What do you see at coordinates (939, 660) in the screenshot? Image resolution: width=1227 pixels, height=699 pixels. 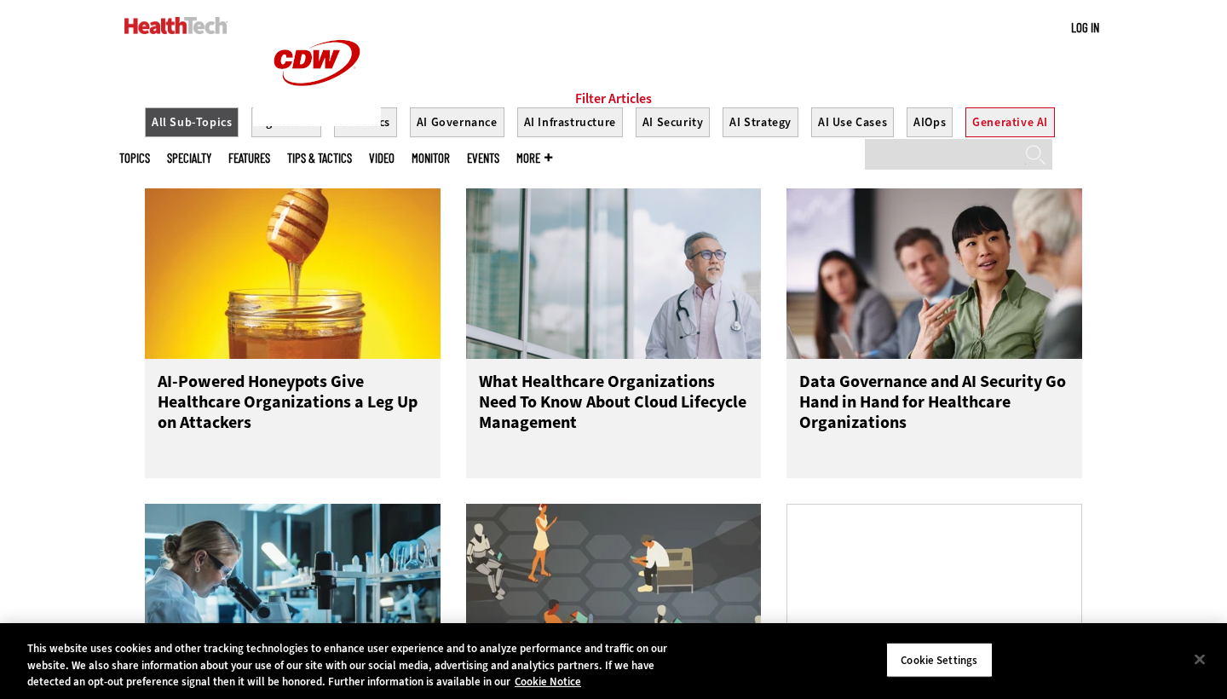 I see `button: Cookie Settings` at bounding box center [939, 660].